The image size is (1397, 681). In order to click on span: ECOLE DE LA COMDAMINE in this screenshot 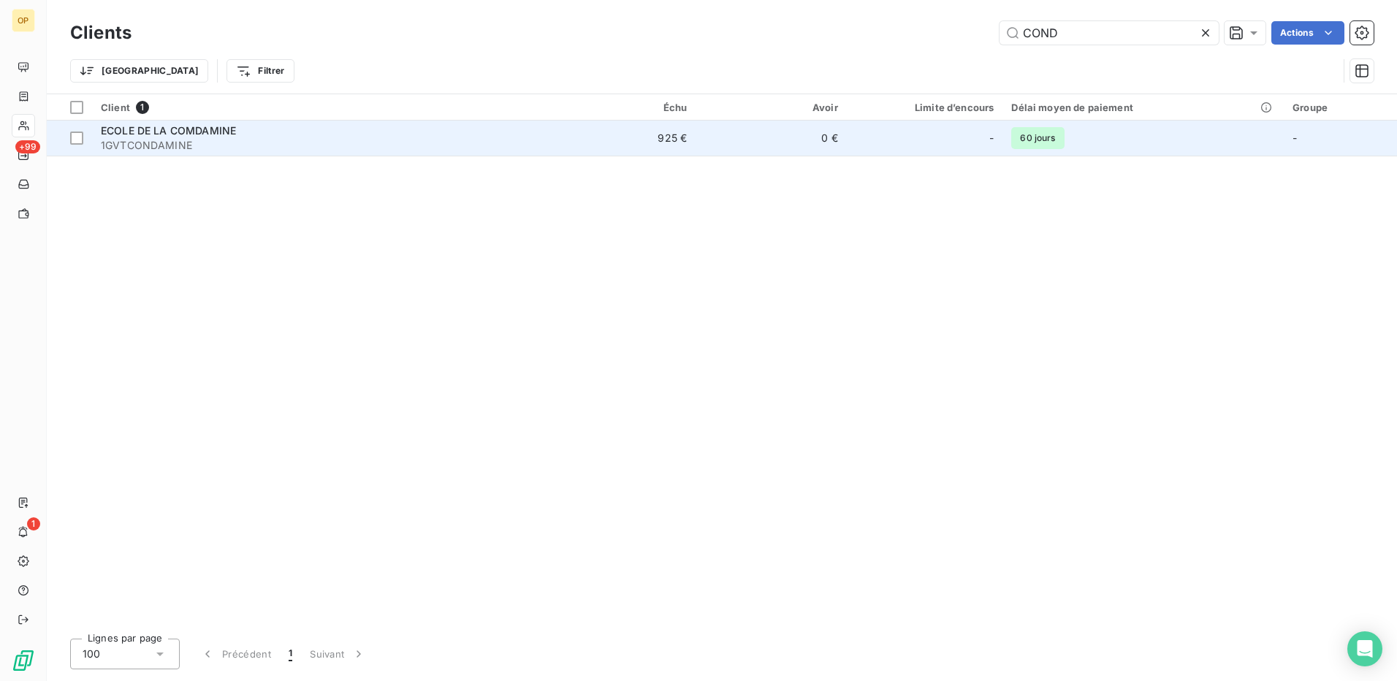, I will do `click(168, 130)`.